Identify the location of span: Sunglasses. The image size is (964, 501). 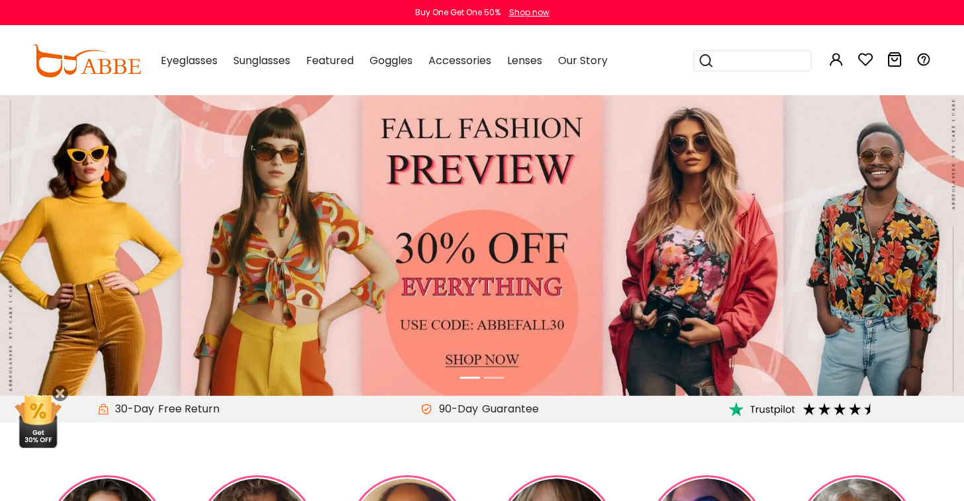
(262, 60).